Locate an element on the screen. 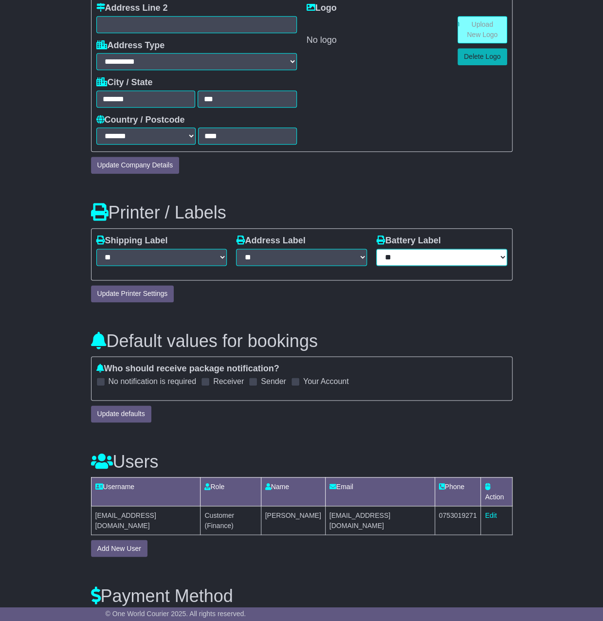 Image resolution: width=603 pixels, height=621 pixels. label: Sender is located at coordinates (274, 381).